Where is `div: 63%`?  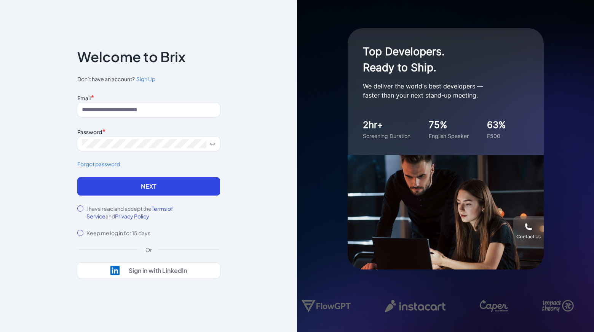
div: 63% is located at coordinates (496, 125).